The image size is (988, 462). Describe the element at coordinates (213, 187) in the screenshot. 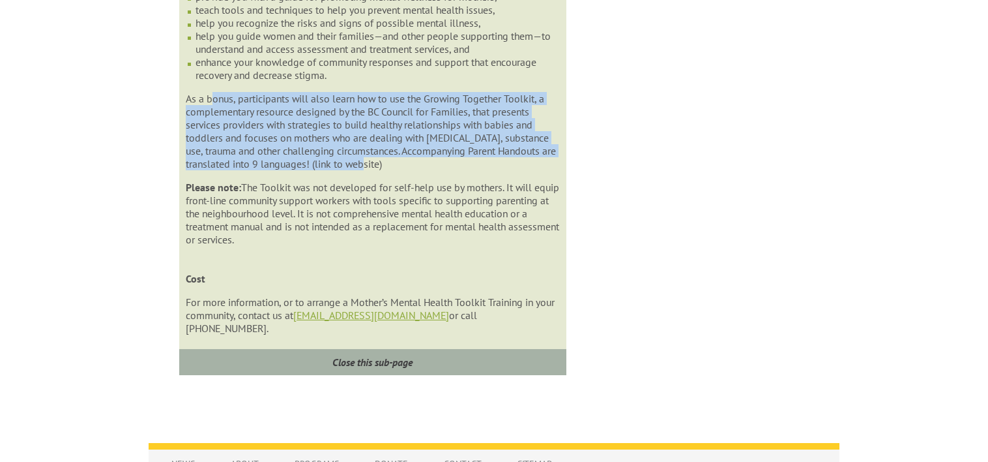

I see `strong: Please note:` at that location.